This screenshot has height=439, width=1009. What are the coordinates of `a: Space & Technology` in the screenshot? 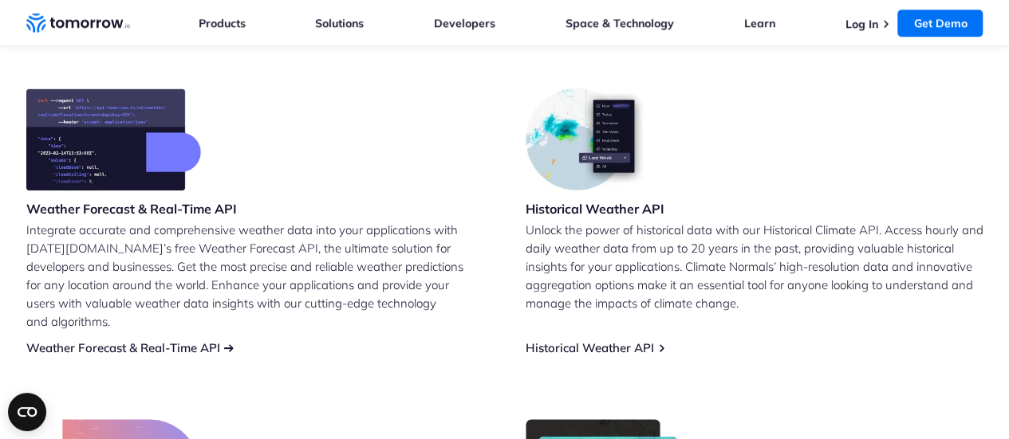 It's located at (620, 23).